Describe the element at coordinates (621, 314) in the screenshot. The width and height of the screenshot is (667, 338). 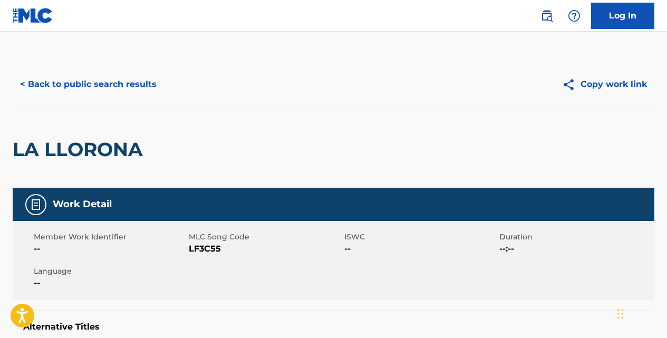
I see `div: Drag` at that location.